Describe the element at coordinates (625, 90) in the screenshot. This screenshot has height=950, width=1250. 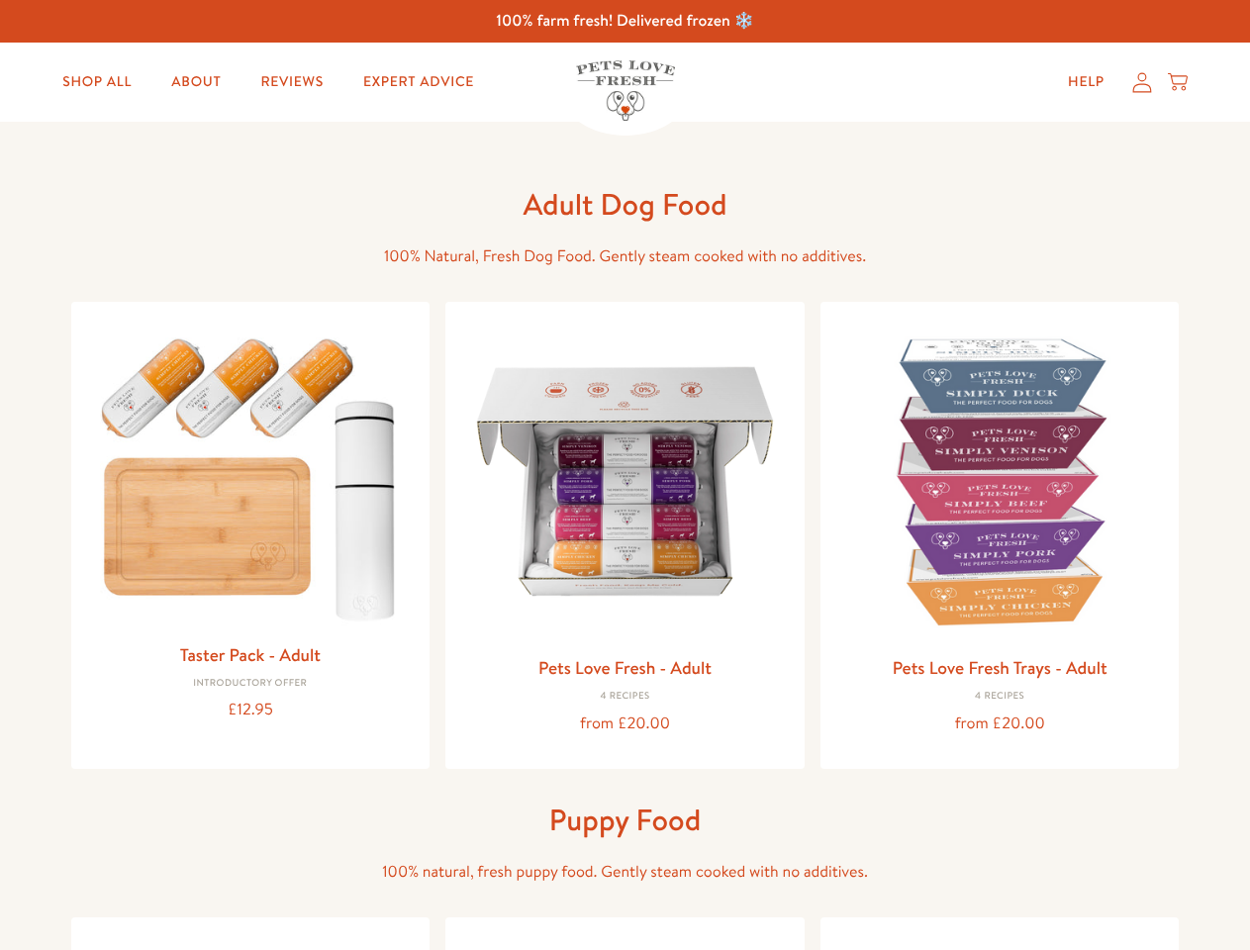
I see `img: Pets Love Fresh` at that location.